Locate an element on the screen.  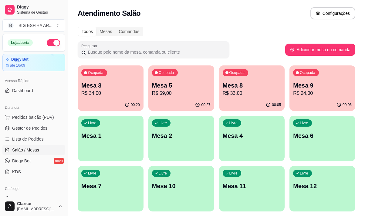
p: Mesa 4 is located at coordinates (252, 136).